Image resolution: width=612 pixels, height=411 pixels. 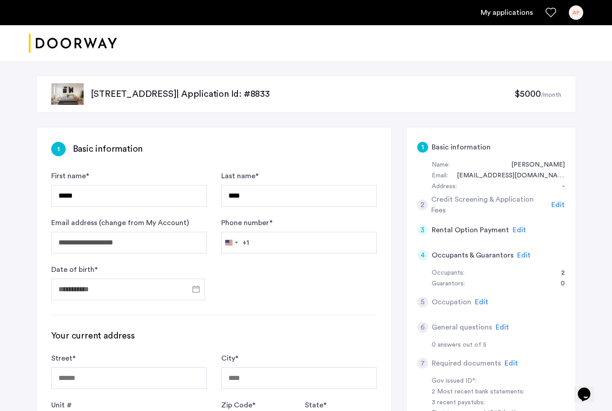 I want to click on label: First name *, so click(x=70, y=176).